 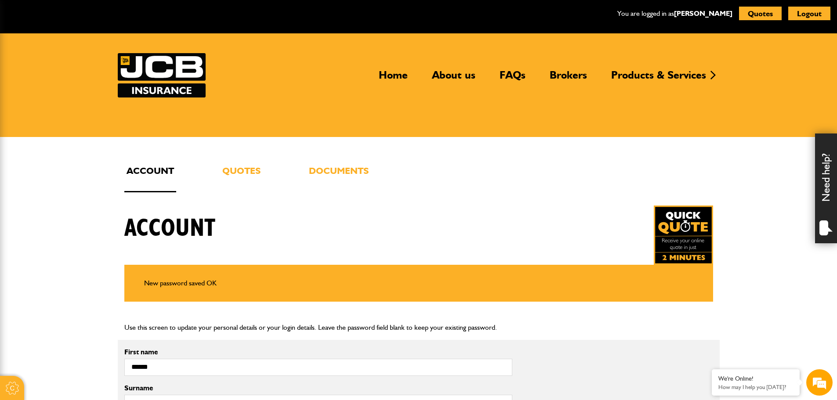 What do you see at coordinates (683, 235) in the screenshot?
I see `a: Get your insurance quote in just 2-minutes` at bounding box center [683, 235].